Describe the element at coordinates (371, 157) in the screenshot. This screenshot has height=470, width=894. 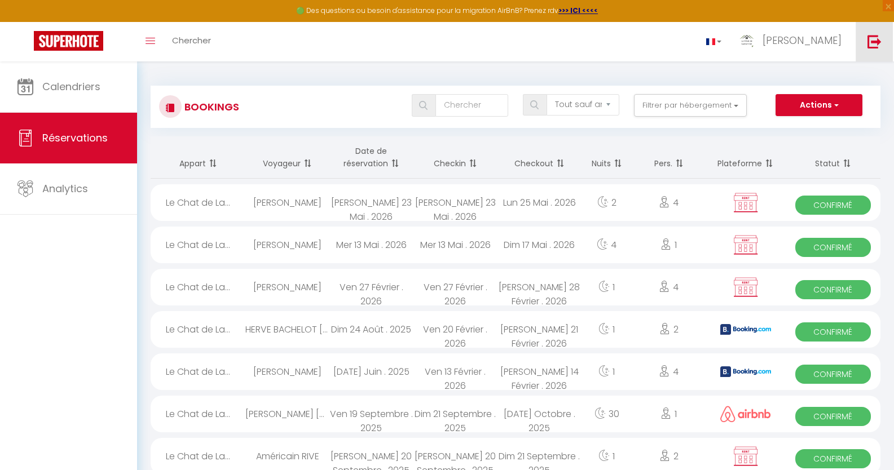
I see `th: Sort by booking date` at that location.